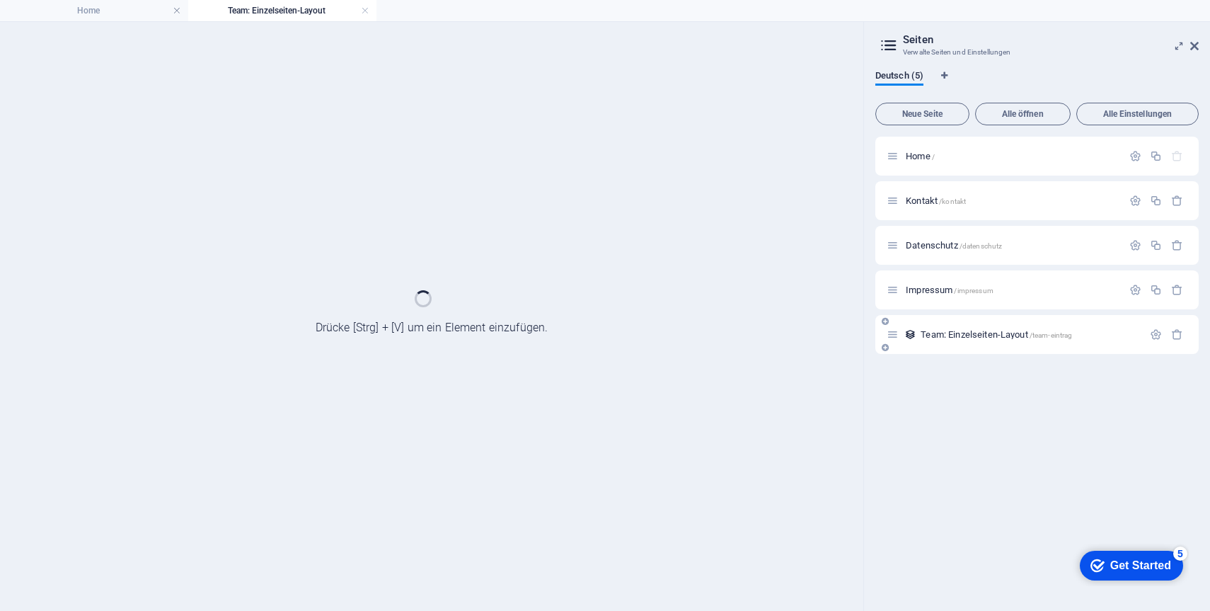 The height and width of the screenshot is (611, 1210). What do you see at coordinates (112, 10) in the screenshot?
I see `div: 5` at bounding box center [112, 10].